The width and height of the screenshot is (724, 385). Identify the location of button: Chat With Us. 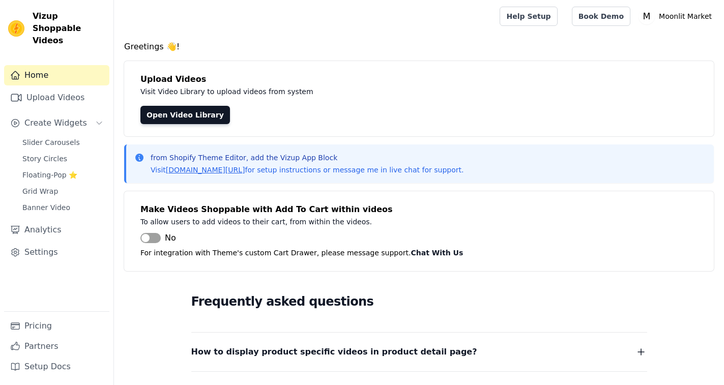
(437, 253).